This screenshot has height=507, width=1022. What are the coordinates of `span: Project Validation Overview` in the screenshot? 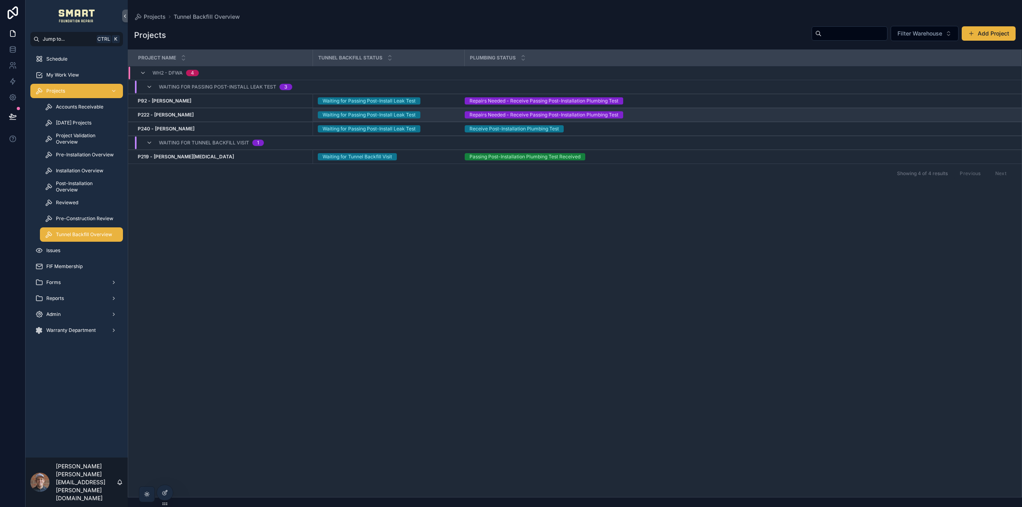 It's located at (85, 139).